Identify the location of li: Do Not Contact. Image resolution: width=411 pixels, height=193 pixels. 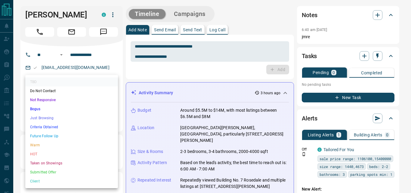
(72, 91).